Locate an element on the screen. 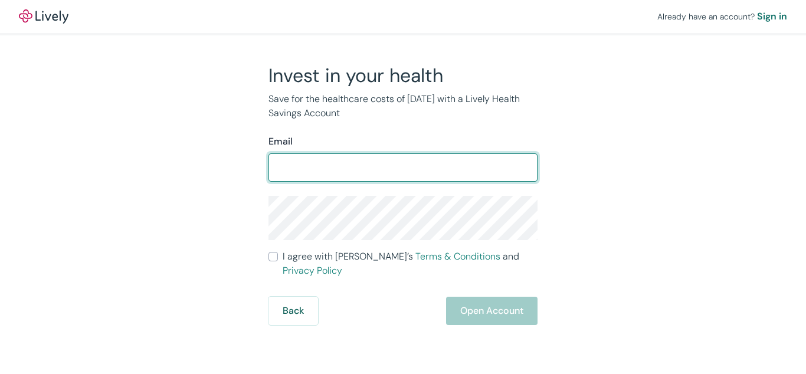 This screenshot has width=806, height=374. label: Email is located at coordinates (280, 142).